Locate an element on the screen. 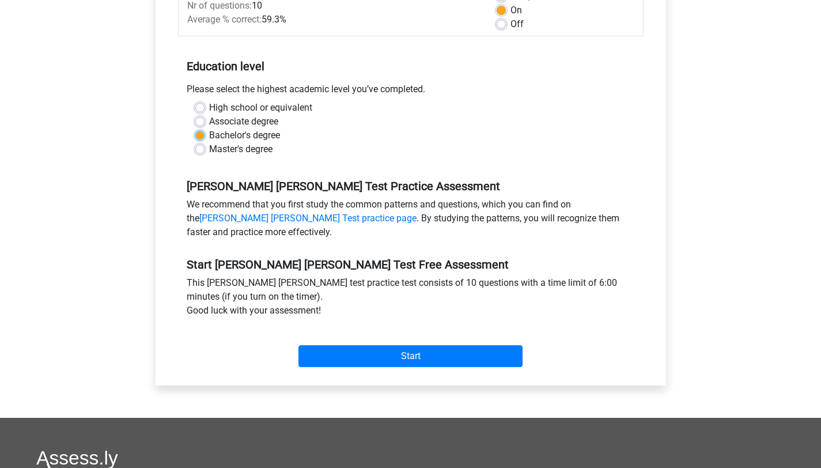 The height and width of the screenshot is (468, 821). span: Average % correct: is located at coordinates (224, 19).